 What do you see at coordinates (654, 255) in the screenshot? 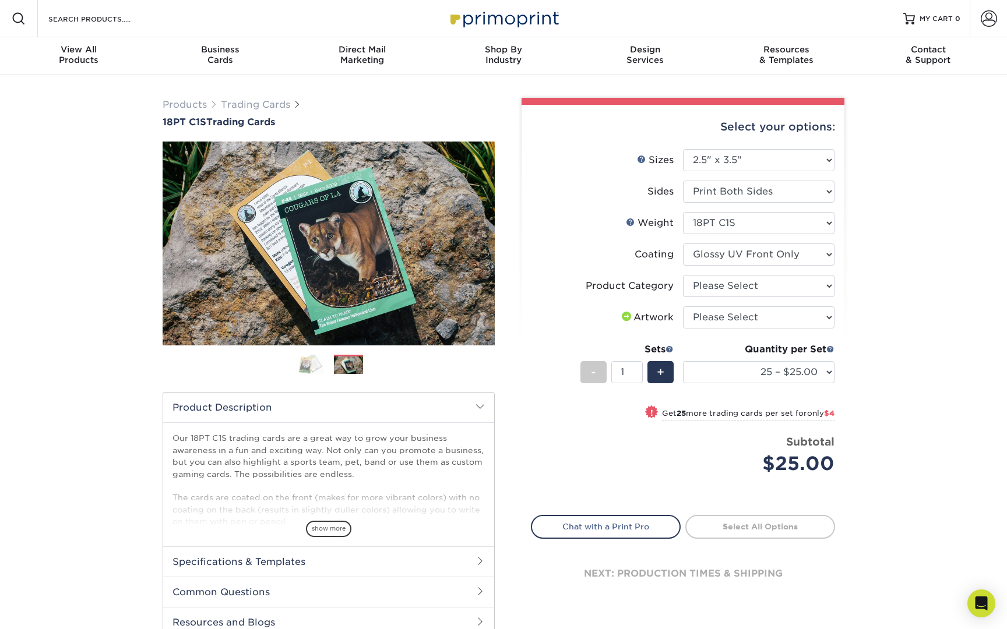
I see `div: Coating` at bounding box center [654, 255].